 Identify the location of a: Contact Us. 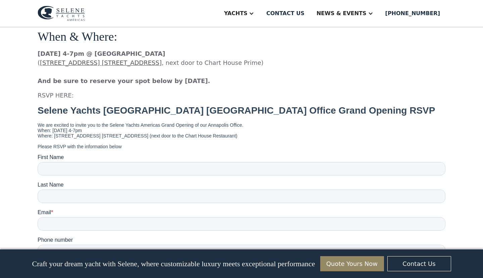
(420, 263).